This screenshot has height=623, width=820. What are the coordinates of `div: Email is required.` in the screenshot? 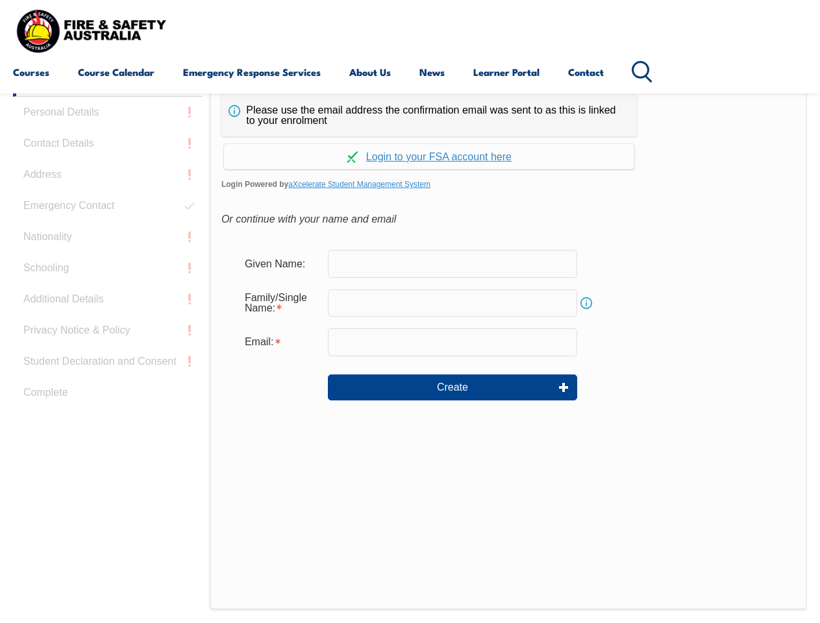 It's located at (281, 342).